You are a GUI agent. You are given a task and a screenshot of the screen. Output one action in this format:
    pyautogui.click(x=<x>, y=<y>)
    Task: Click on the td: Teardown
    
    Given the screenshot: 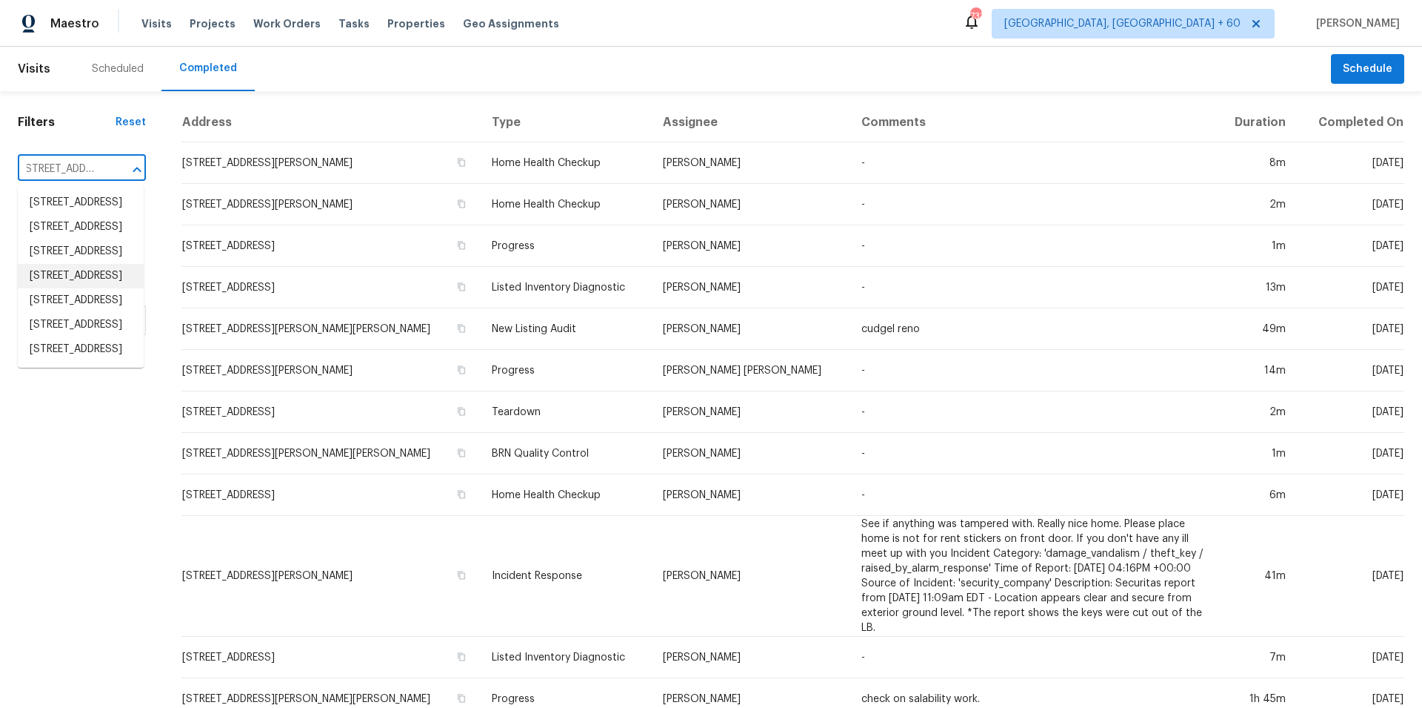 What is the action you would take?
    pyautogui.click(x=565, y=412)
    